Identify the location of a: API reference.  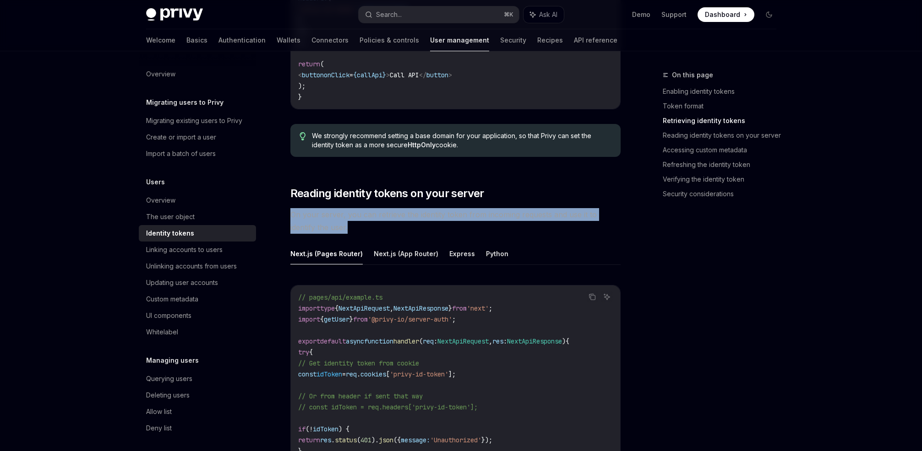
(595, 40).